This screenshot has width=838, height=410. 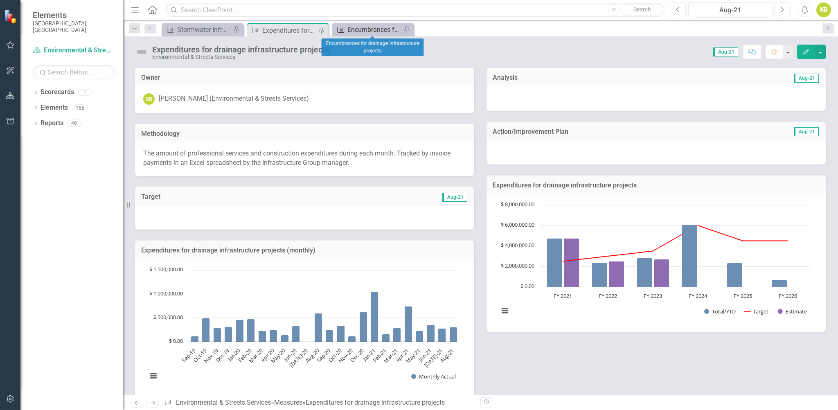 I want to click on path: FY 2025 , 2,355,732.63. Total/YTD., so click(x=735, y=275).